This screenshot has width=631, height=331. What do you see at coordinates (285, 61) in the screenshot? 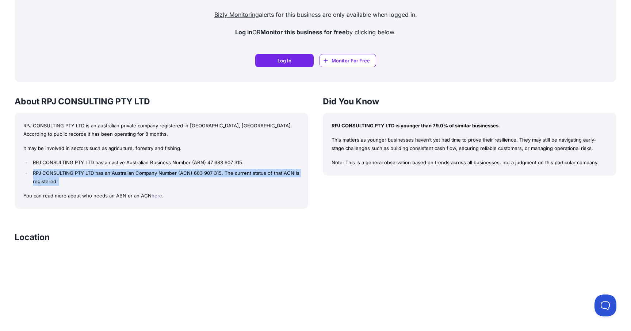
I see `span: Log In` at bounding box center [285, 61].